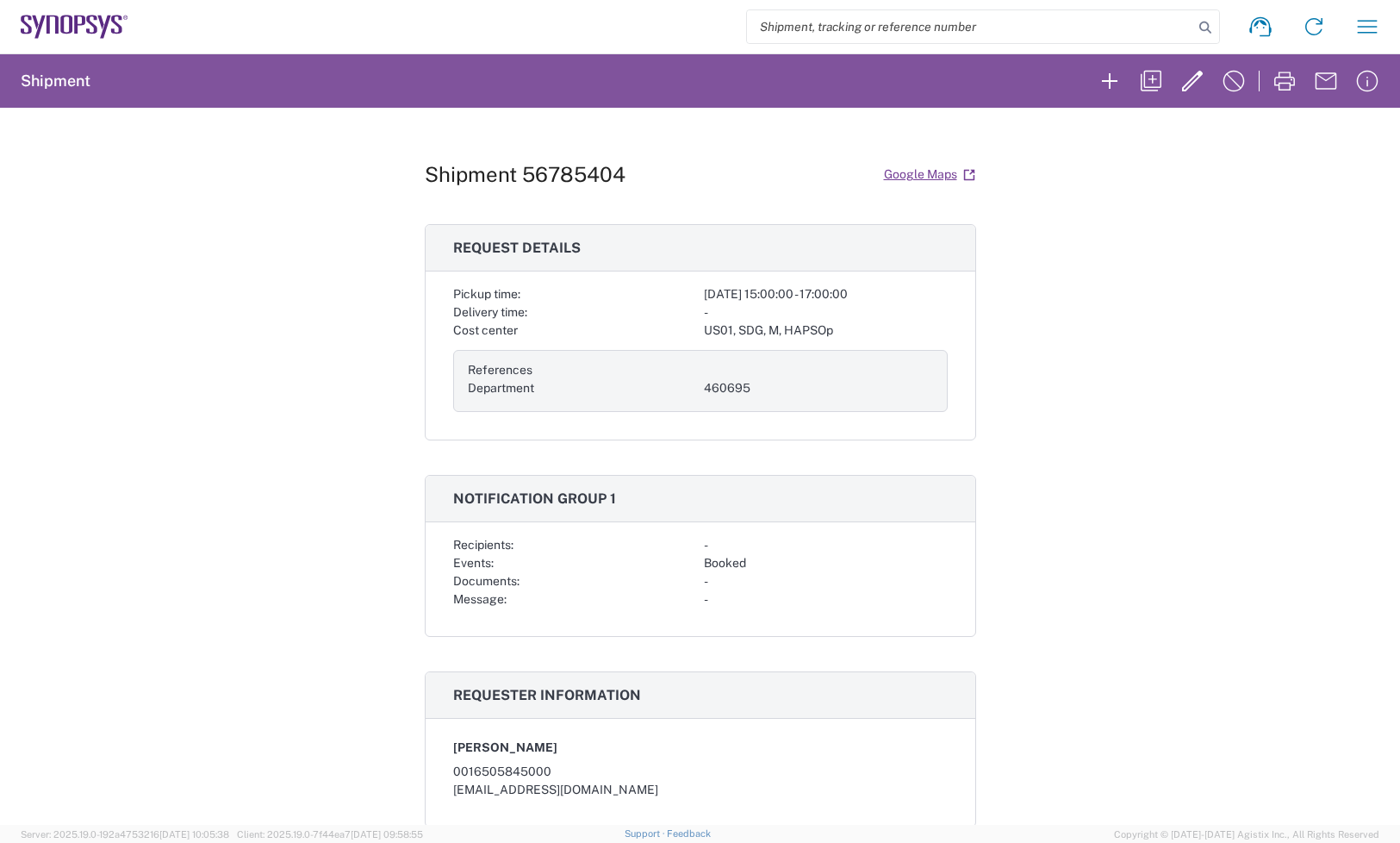 The image size is (1400, 843). What do you see at coordinates (700, 771) in the screenshot?
I see `div: 0016505845000` at bounding box center [700, 771].